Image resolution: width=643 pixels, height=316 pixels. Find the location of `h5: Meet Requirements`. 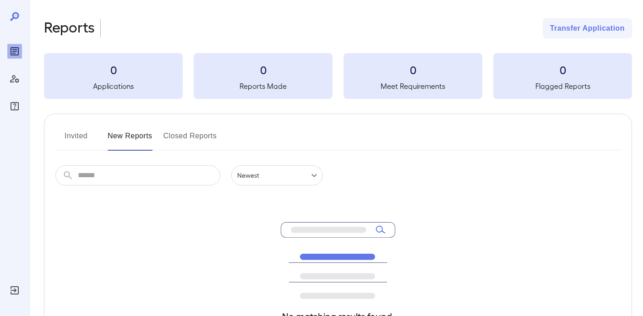

h5: Meet Requirements is located at coordinates (412, 86).